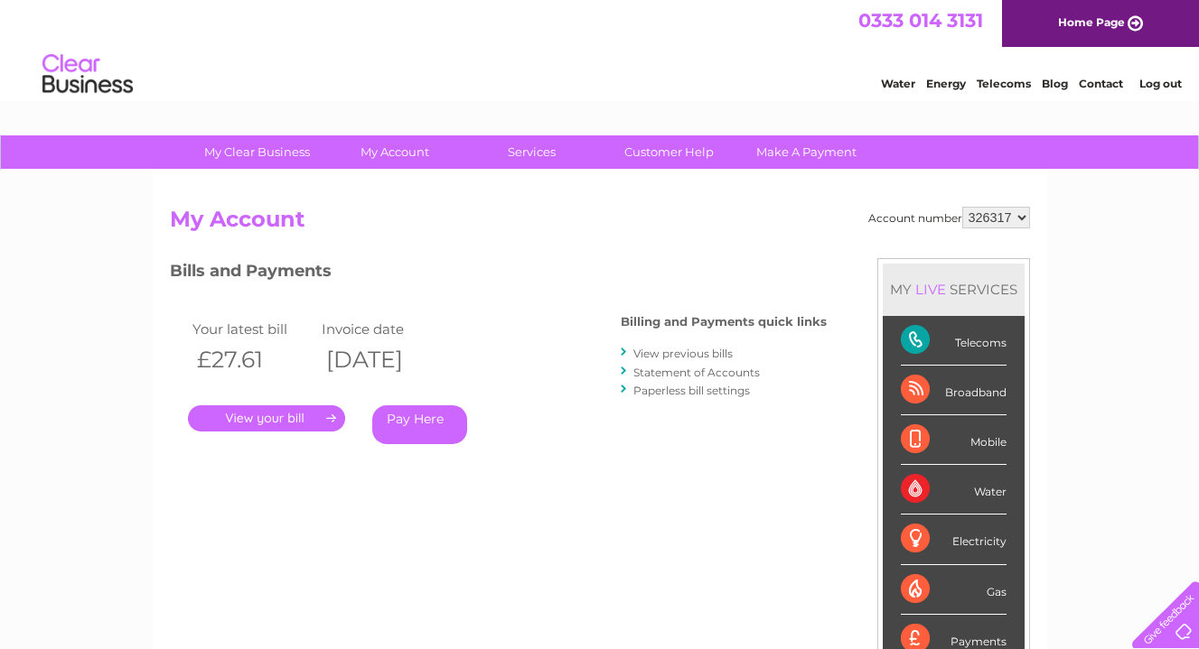 The height and width of the screenshot is (649, 1199). I want to click on h3: Bills and Payments, so click(498, 274).